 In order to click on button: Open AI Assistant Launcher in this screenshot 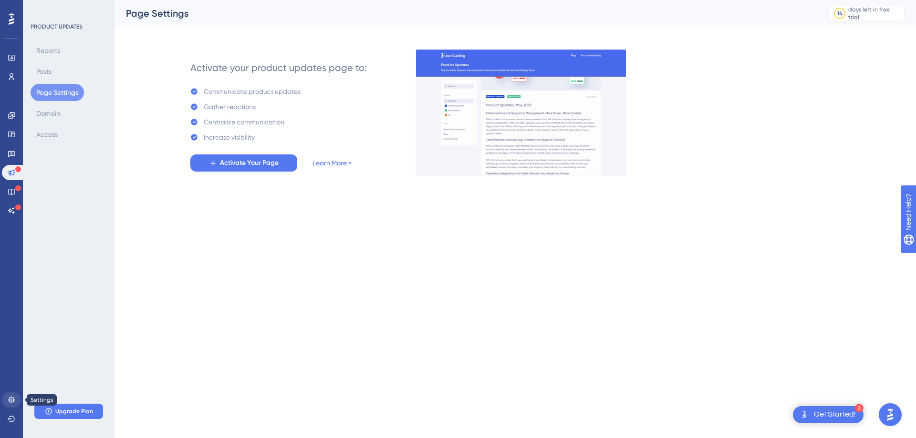, I will do `click(14, 14)`.